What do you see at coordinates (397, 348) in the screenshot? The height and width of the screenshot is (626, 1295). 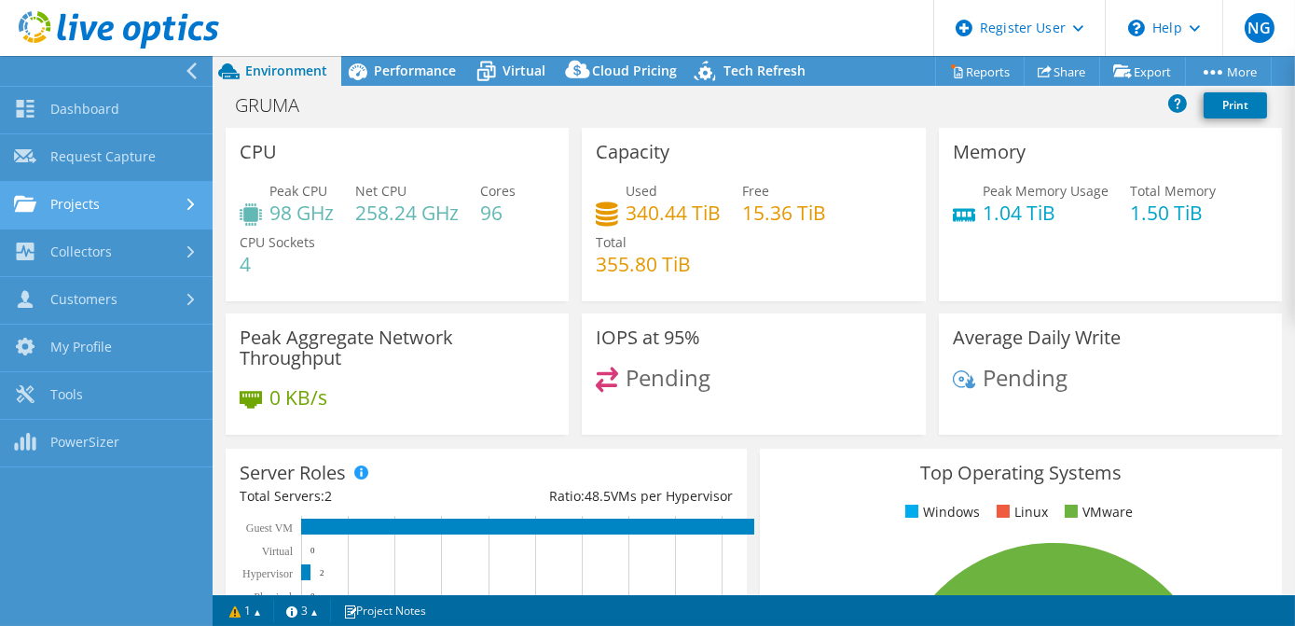 I see `h3: Peak Aggregate Network Throughput` at bounding box center [397, 348].